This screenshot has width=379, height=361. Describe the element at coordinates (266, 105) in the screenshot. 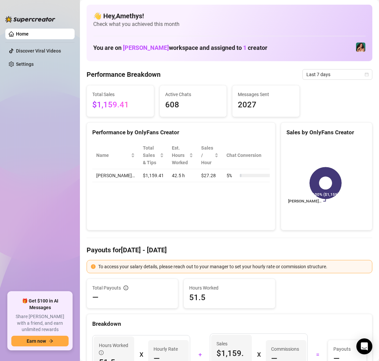

I see `span: 2027` at that location.